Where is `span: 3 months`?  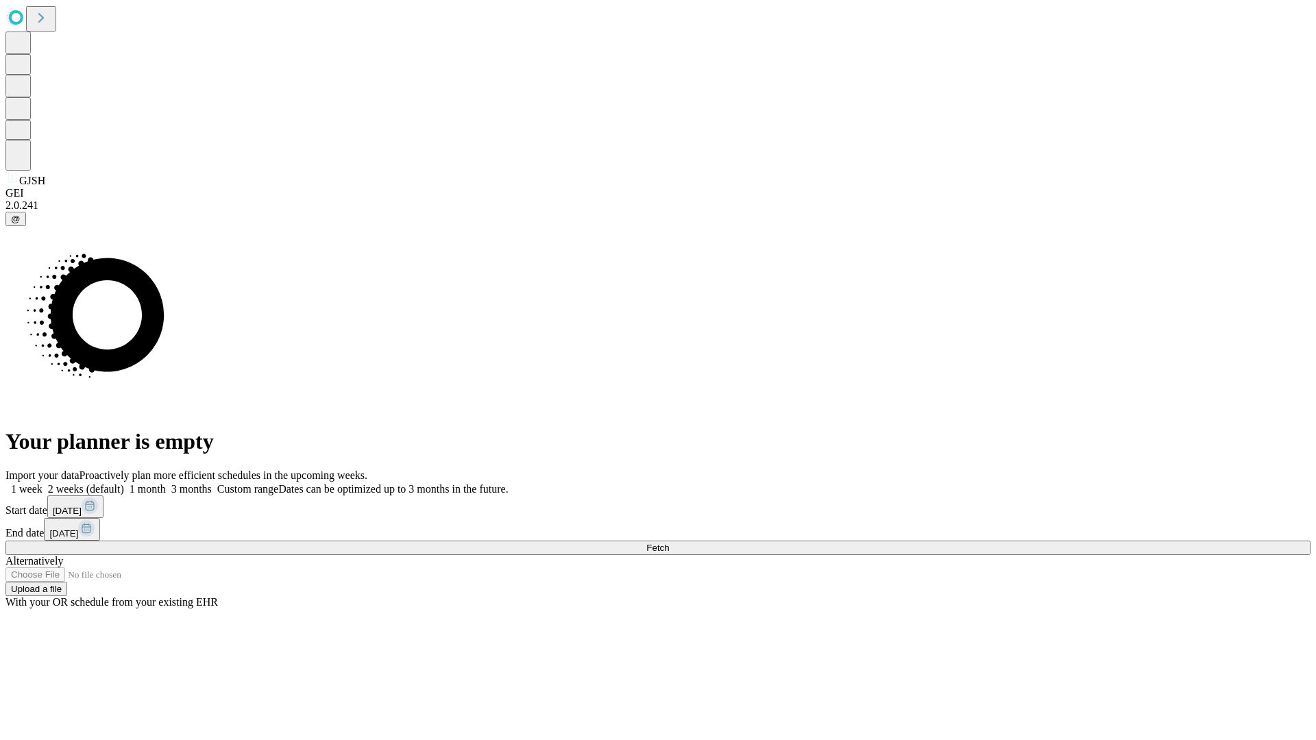 span: 3 months is located at coordinates (191, 489).